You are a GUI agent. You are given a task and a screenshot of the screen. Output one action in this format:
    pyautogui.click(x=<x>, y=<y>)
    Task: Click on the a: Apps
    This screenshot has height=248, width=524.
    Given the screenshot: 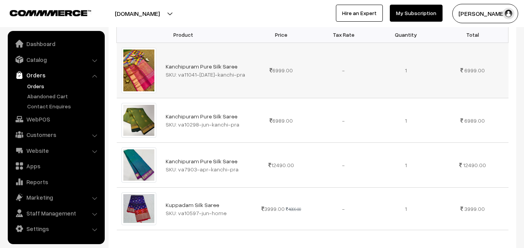 What is the action you would take?
    pyautogui.click(x=56, y=166)
    